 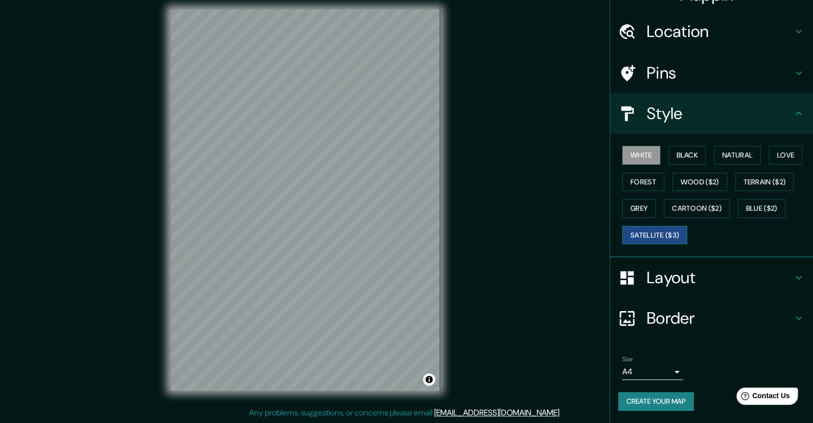 What do you see at coordinates (720, 114) in the screenshot?
I see `h4: Style` at bounding box center [720, 114].